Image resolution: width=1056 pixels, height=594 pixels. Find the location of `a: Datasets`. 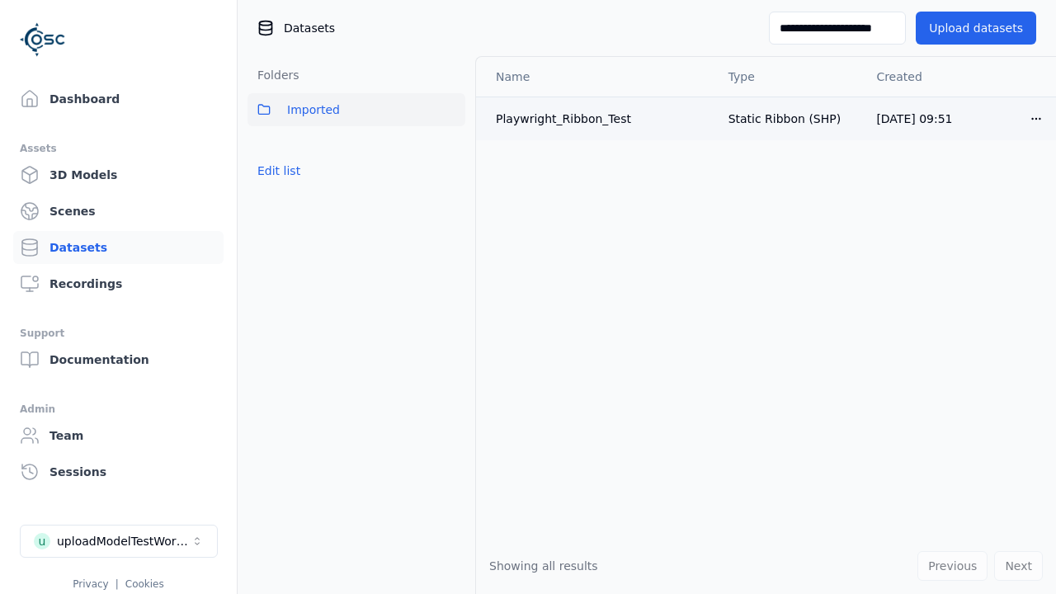

a: Datasets is located at coordinates (118, 247).